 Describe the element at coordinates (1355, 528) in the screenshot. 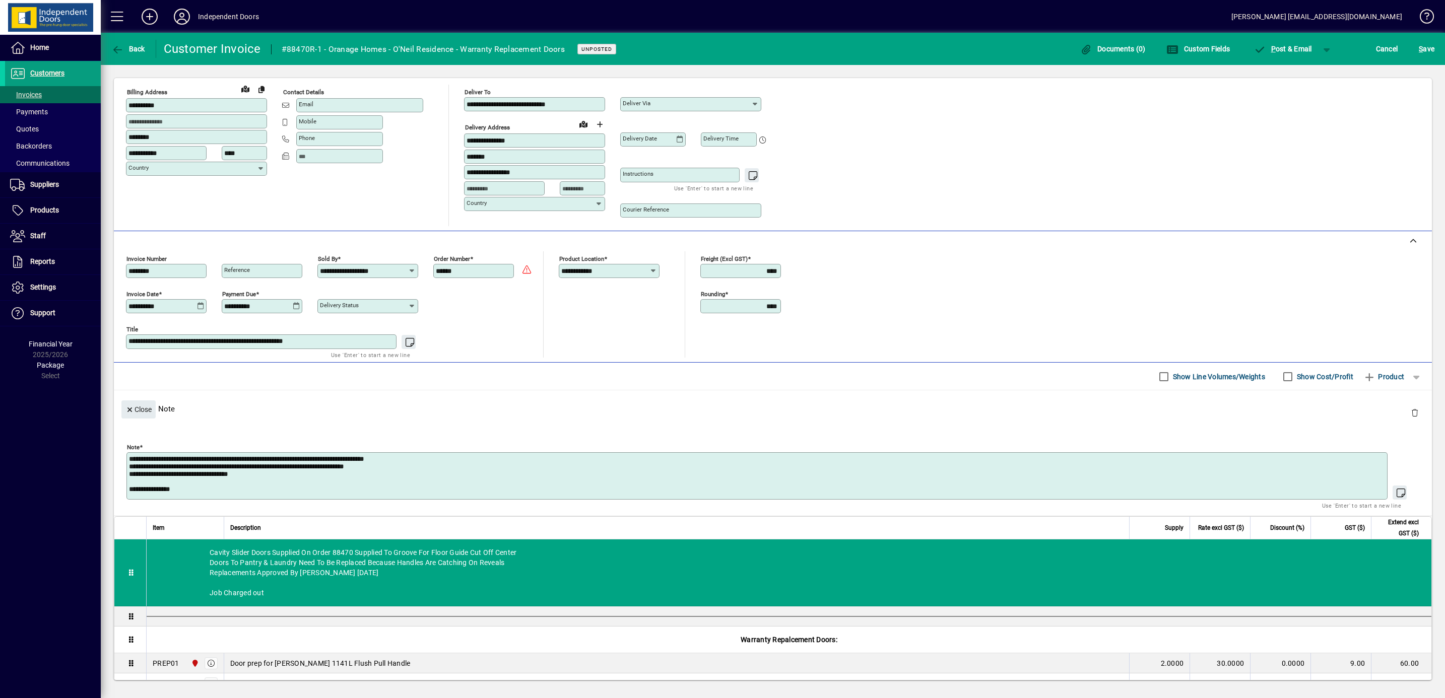

I see `span: GST ($)` at that location.